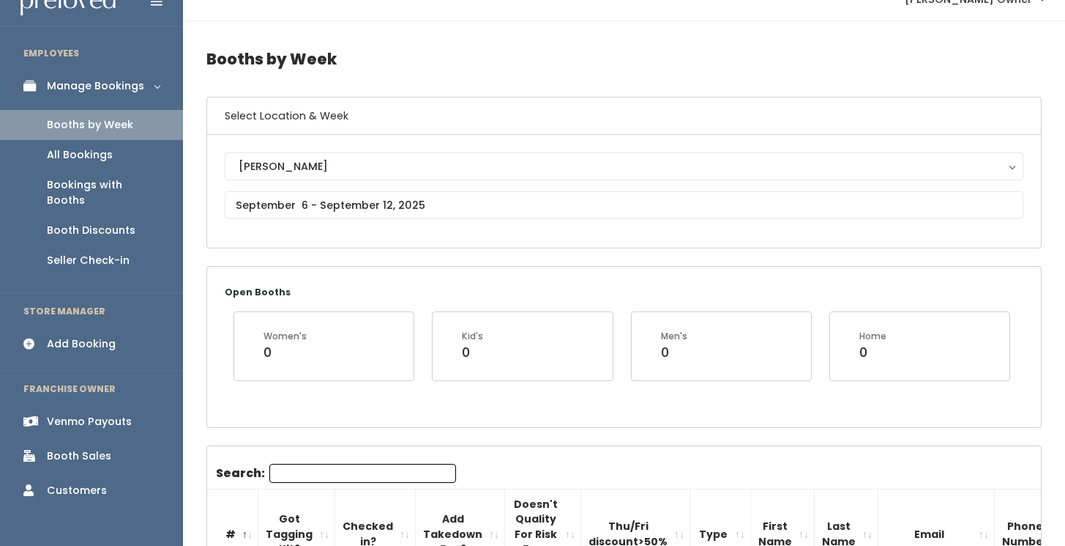 The width and height of the screenshot is (1065, 546). What do you see at coordinates (336, 473) in the screenshot?
I see `label: Search:` at bounding box center [336, 473].